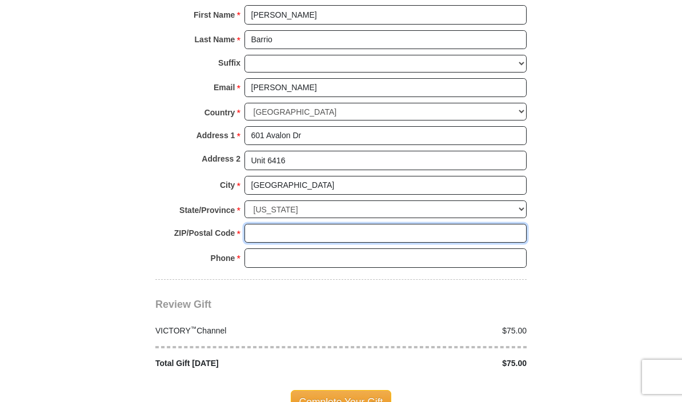 Image resolution: width=682 pixels, height=402 pixels. What do you see at coordinates (223, 258) in the screenshot?
I see `strong: Phone` at bounding box center [223, 258].